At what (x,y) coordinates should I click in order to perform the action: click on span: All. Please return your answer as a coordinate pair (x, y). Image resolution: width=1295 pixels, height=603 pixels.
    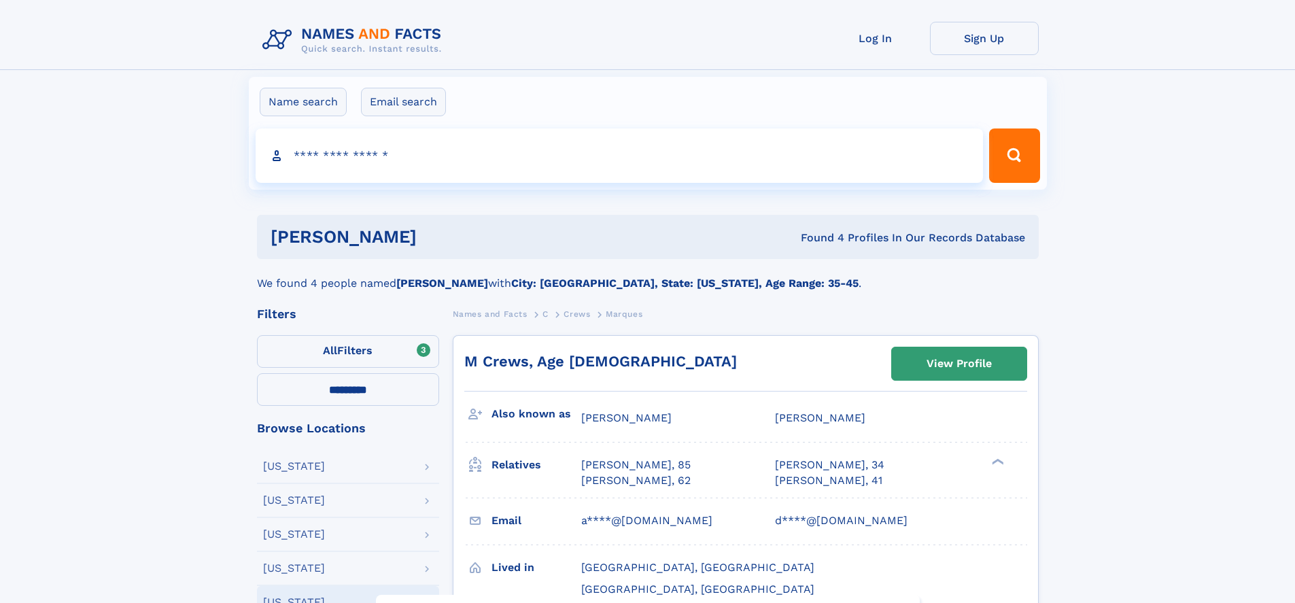
    Looking at the image, I should click on (330, 350).